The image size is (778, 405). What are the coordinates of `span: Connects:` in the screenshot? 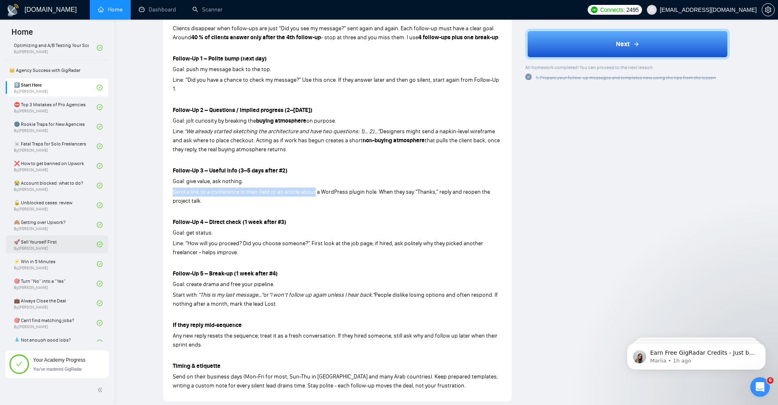 It's located at (612, 10).